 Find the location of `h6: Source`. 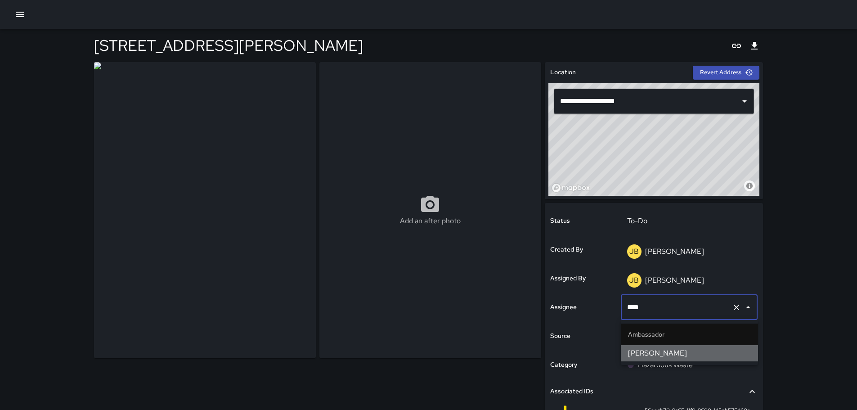

h6: Source is located at coordinates (560, 336).